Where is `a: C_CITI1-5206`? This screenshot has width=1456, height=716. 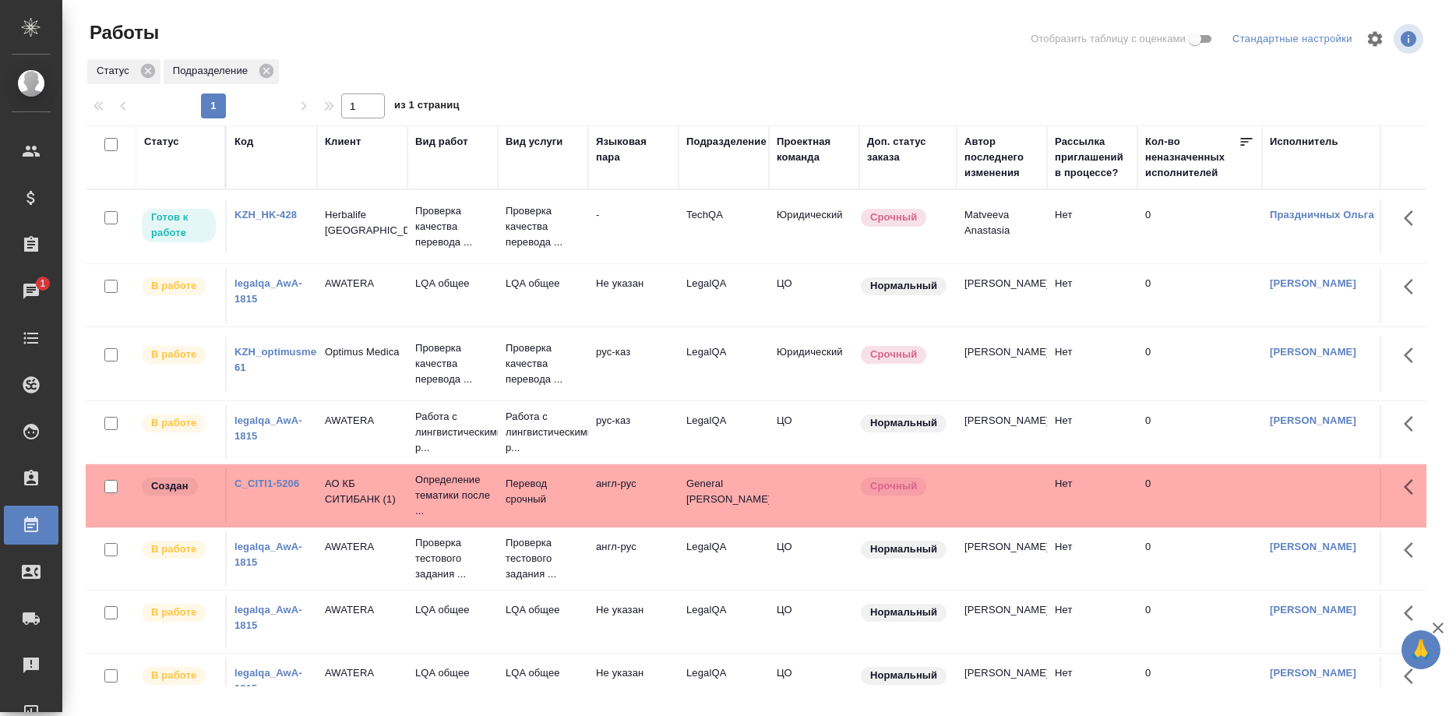 a: C_CITI1-5206 is located at coordinates (266, 483).